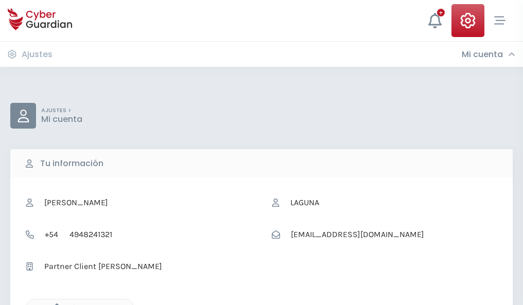 This screenshot has width=523, height=305. What do you see at coordinates (62, 111) in the screenshot?
I see `p: AJUSTES >` at bounding box center [62, 111].